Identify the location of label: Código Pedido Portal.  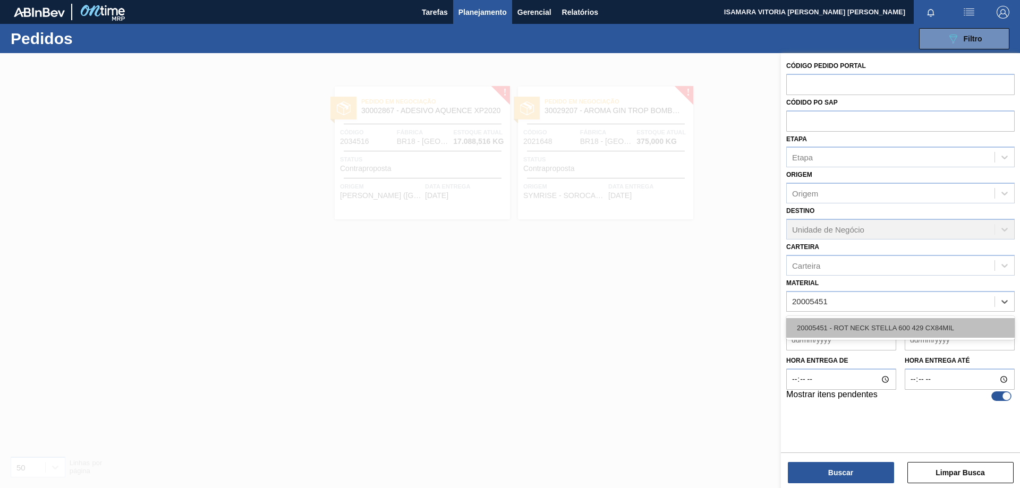
(826, 66).